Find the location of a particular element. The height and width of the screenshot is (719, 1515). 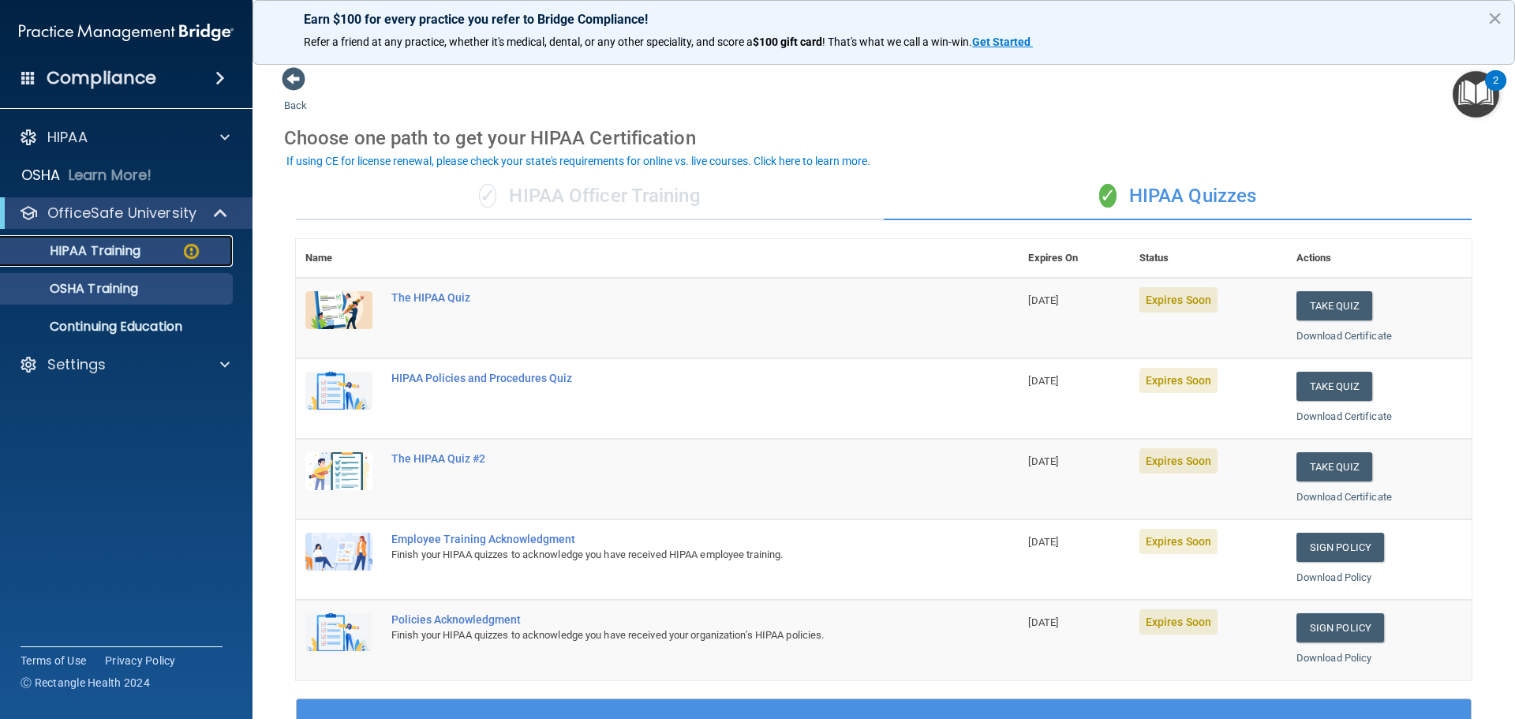

div: Choose one path to get your HIPAA Certification is located at coordinates (884, 138).